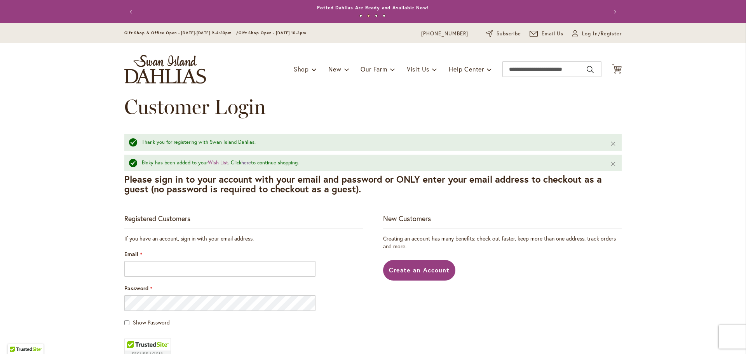 This screenshot has width=746, height=354. Describe the element at coordinates (131, 254) in the screenshot. I see `span: Email` at that location.